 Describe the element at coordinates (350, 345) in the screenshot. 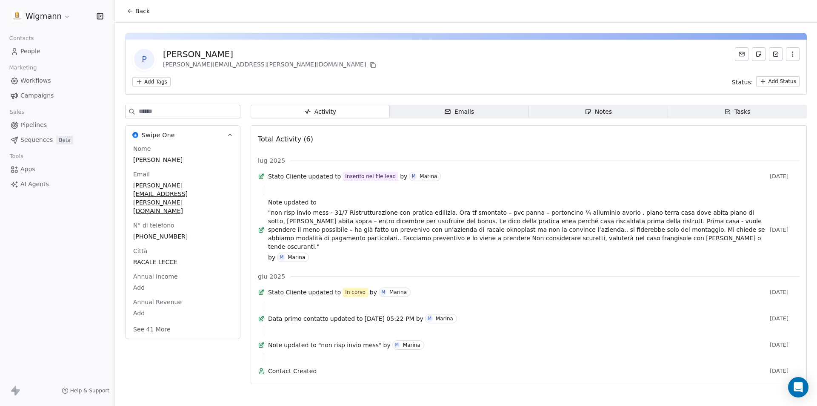

I see `span: "non risp invio mess"` at that location.